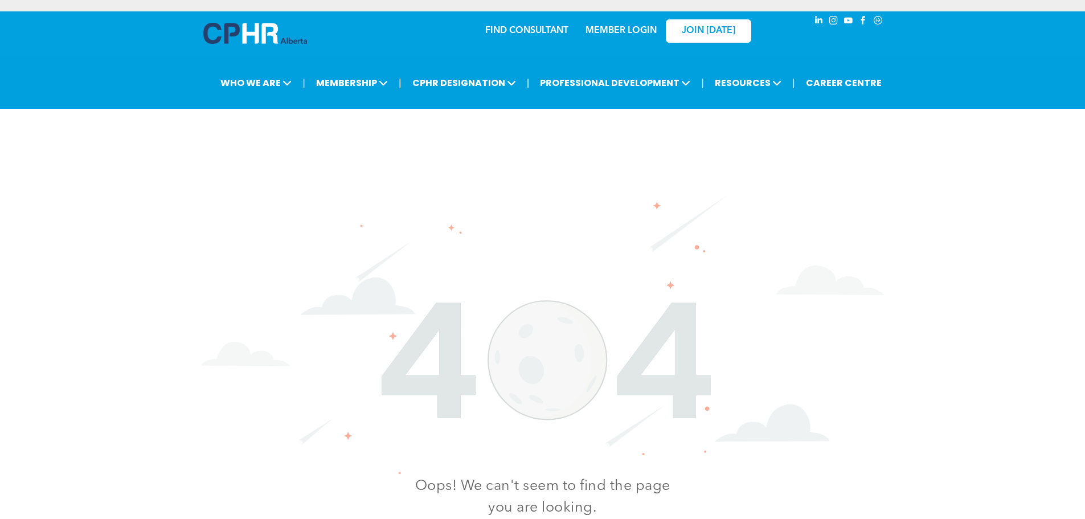 This screenshot has height=519, width=1085. What do you see at coordinates (615, 83) in the screenshot?
I see `span: PROFESSIONAL DEVELOPMENT` at bounding box center [615, 83].